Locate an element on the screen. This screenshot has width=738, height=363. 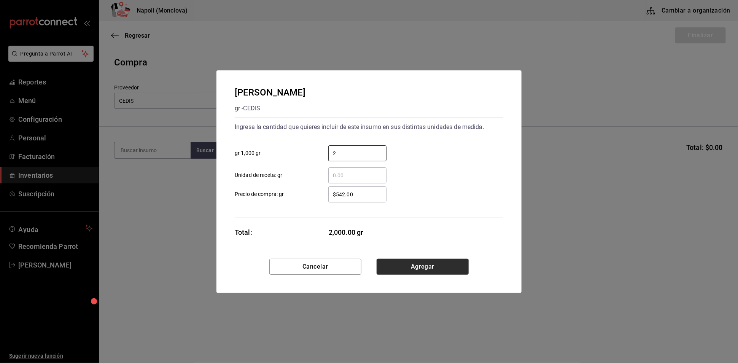
span: Unidad de receta: gr is located at coordinates (259, 175).